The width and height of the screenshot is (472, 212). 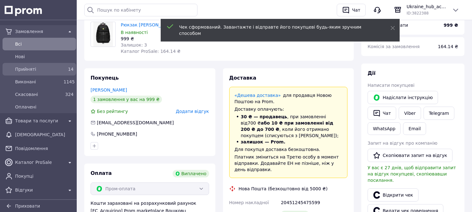 What do you see at coordinates (393, 195) in the screenshot?
I see `a: Відкрити чек` at bounding box center [393, 195].